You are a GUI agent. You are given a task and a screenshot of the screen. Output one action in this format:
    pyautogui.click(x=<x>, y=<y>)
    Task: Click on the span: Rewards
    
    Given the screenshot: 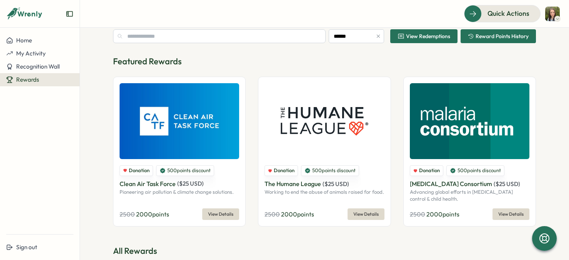 What is the action you would take?
    pyautogui.click(x=28, y=79)
    